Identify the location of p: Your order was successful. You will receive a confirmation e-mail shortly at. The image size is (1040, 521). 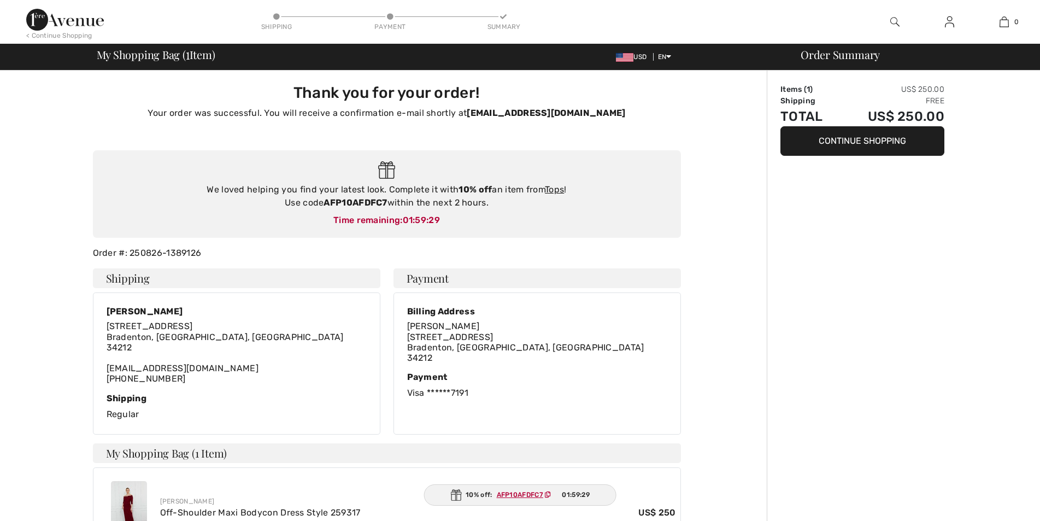
(387, 113).